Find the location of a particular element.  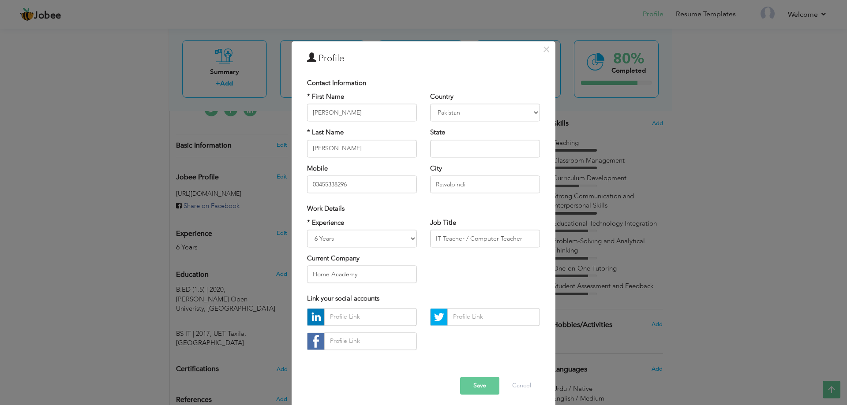

label: Current Company is located at coordinates (333, 258).